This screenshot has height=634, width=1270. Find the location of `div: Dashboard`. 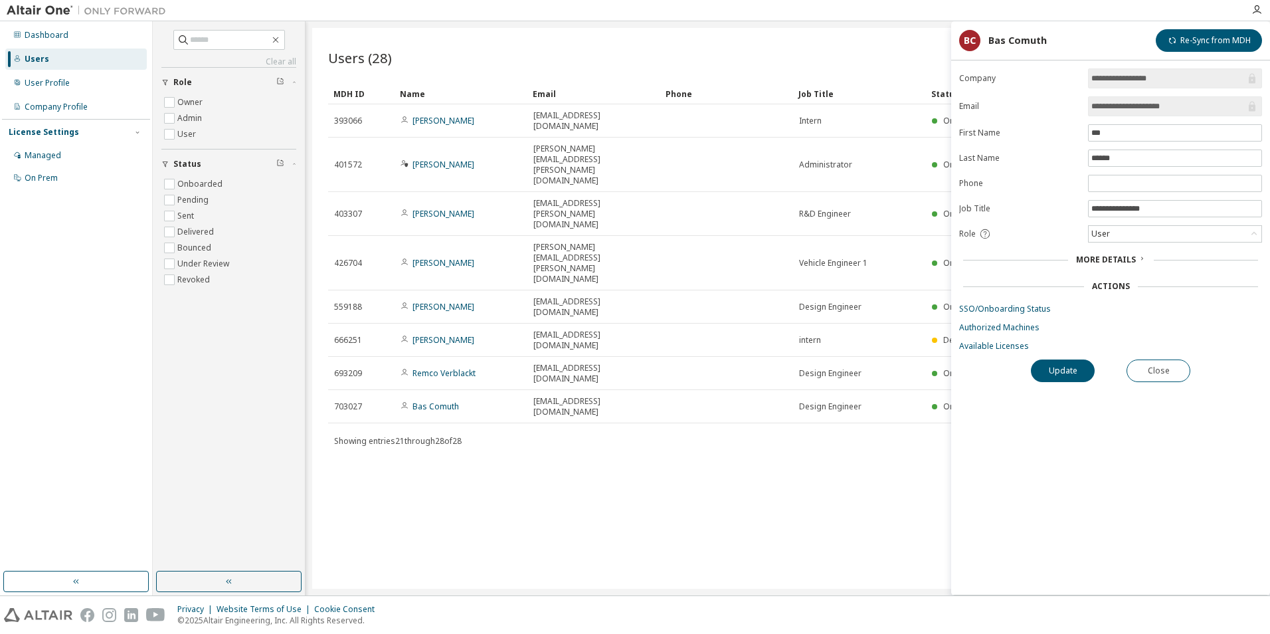

div: Dashboard is located at coordinates (46, 35).